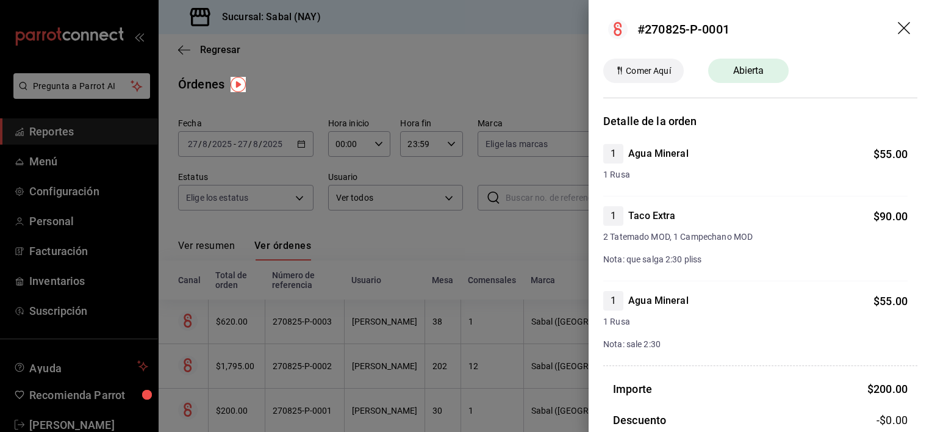 This screenshot has height=432, width=932. Describe the element at coordinates (652, 259) in the screenshot. I see `span: Nota: que salga 2:30 pliss` at that location.